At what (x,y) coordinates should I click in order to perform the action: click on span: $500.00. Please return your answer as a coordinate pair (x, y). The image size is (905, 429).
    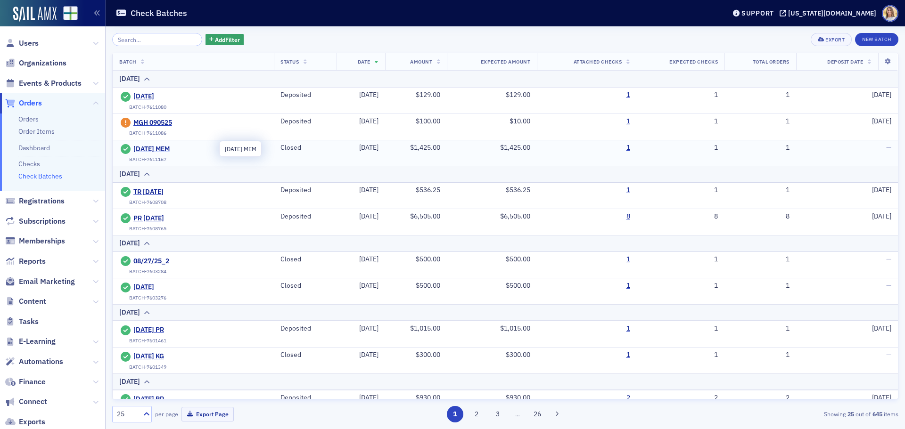
    Looking at the image, I should click on (518, 286).